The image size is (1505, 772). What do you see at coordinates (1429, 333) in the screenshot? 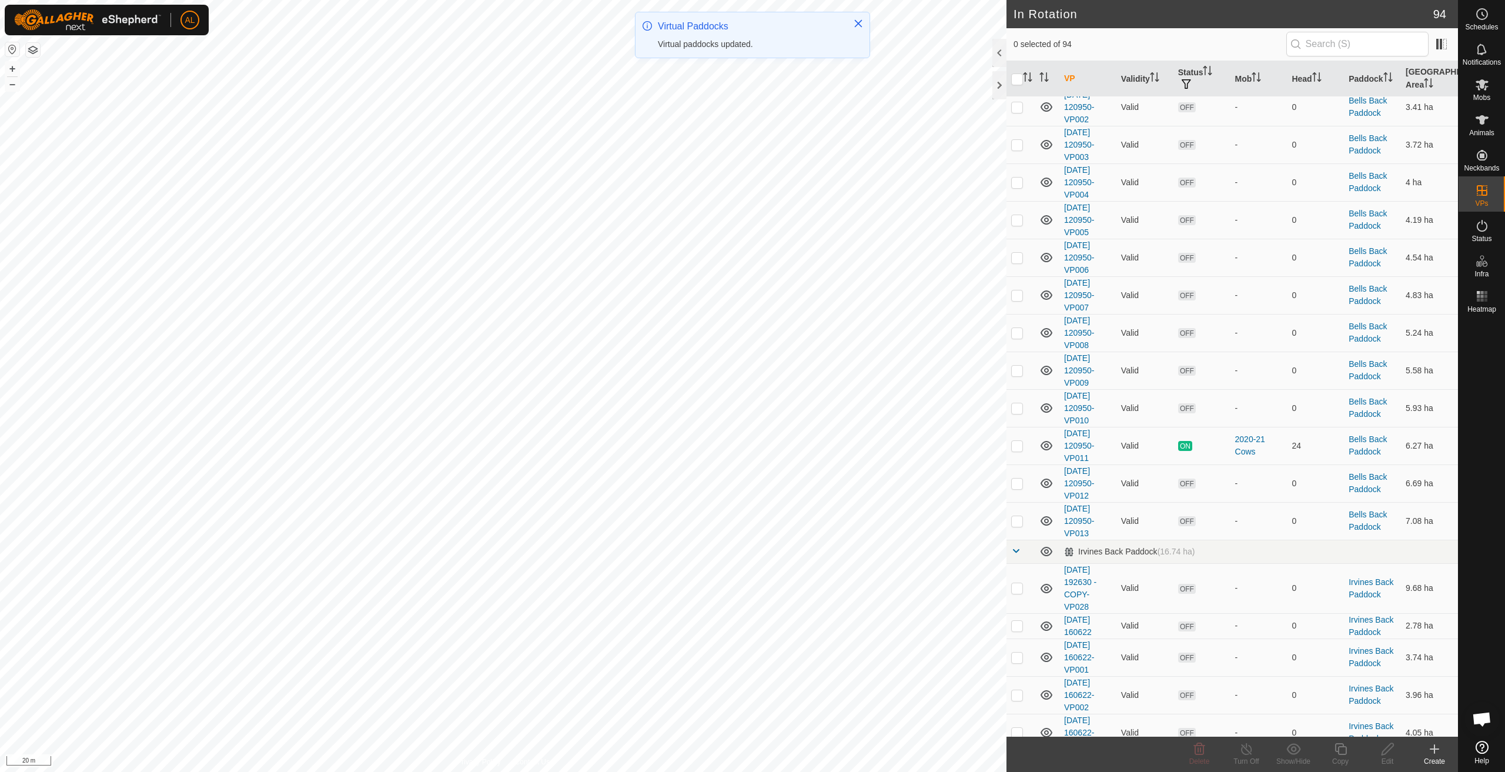
I see `td: 5.24 ha` at bounding box center [1429, 333].